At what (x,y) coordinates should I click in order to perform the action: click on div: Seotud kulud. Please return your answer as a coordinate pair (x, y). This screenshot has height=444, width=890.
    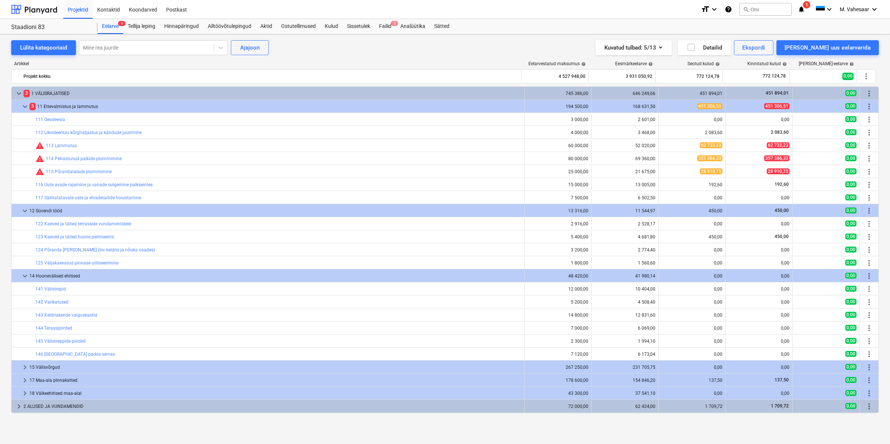
    Looking at the image, I should click on (704, 64).